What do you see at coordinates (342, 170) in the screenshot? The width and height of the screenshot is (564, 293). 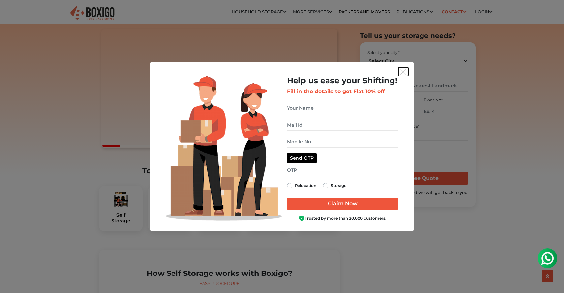 I see `input: OTP` at bounding box center [342, 170].